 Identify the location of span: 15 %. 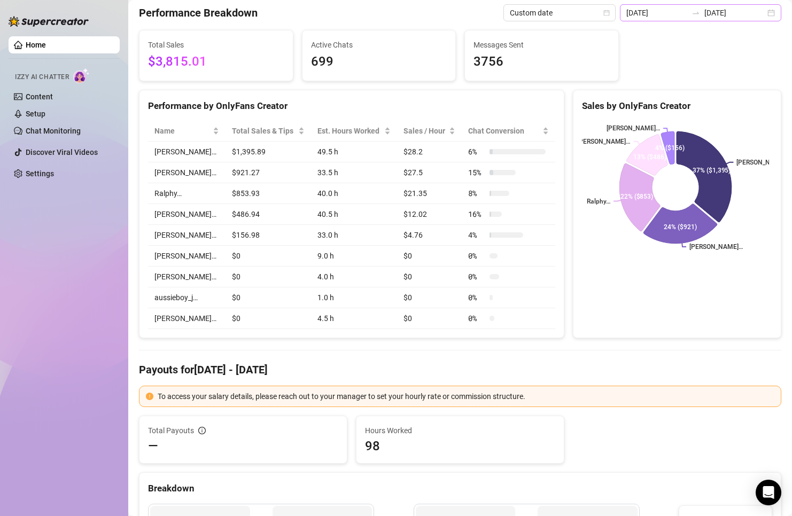
(477, 173).